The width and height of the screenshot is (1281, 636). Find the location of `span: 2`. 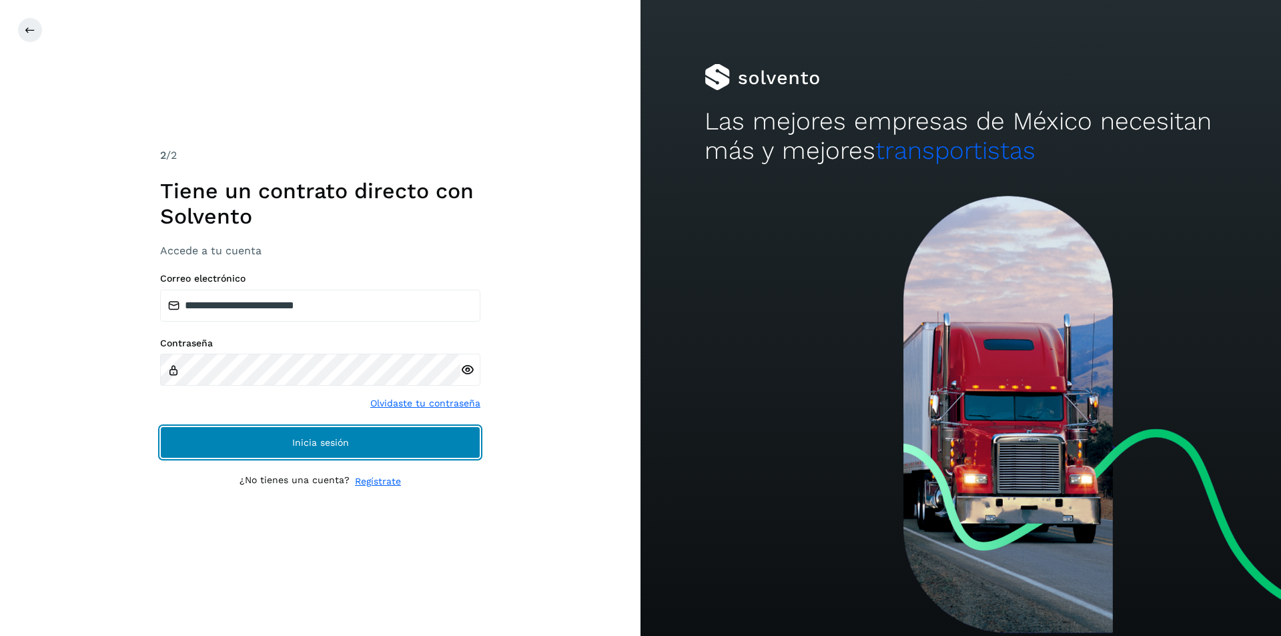

span: 2 is located at coordinates (163, 155).